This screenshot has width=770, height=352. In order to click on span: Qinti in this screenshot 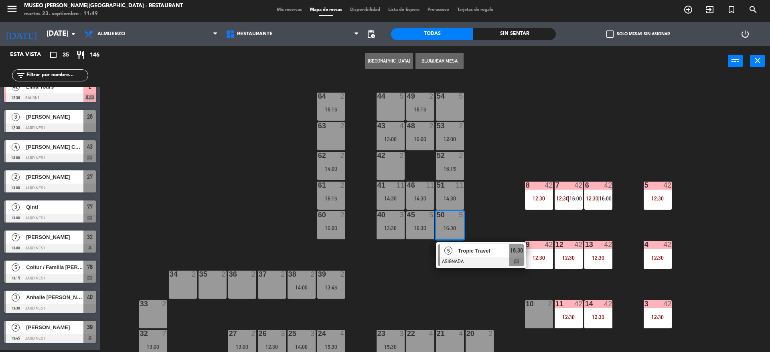, I will do `click(55, 207)`.